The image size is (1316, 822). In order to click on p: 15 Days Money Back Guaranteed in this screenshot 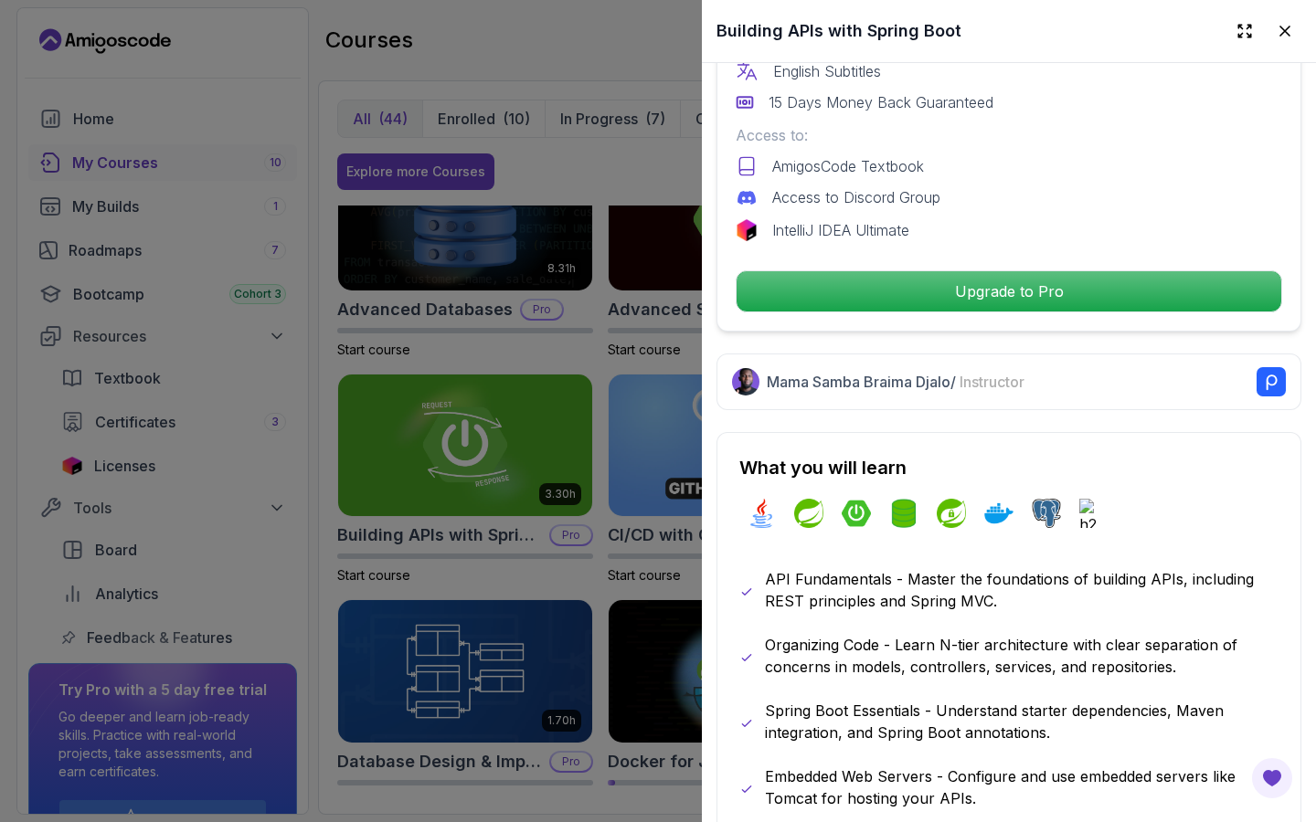, I will do `click(881, 102)`.